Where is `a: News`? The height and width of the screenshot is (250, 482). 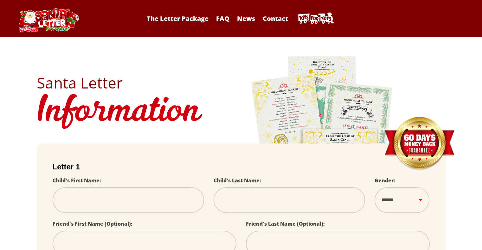
a: News is located at coordinates (246, 18).